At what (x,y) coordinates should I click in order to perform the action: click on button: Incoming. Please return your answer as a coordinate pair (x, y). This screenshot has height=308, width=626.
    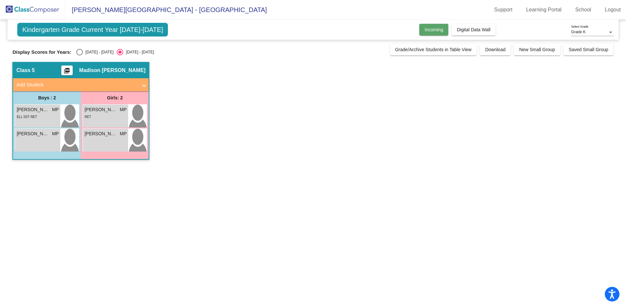
    Looking at the image, I should click on (434, 30).